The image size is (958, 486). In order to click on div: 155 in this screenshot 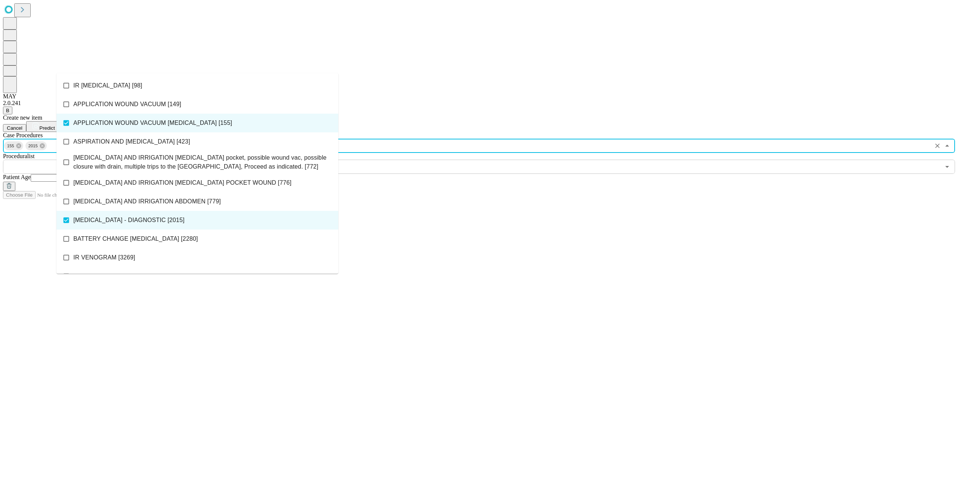, I will do `click(13, 146)`.